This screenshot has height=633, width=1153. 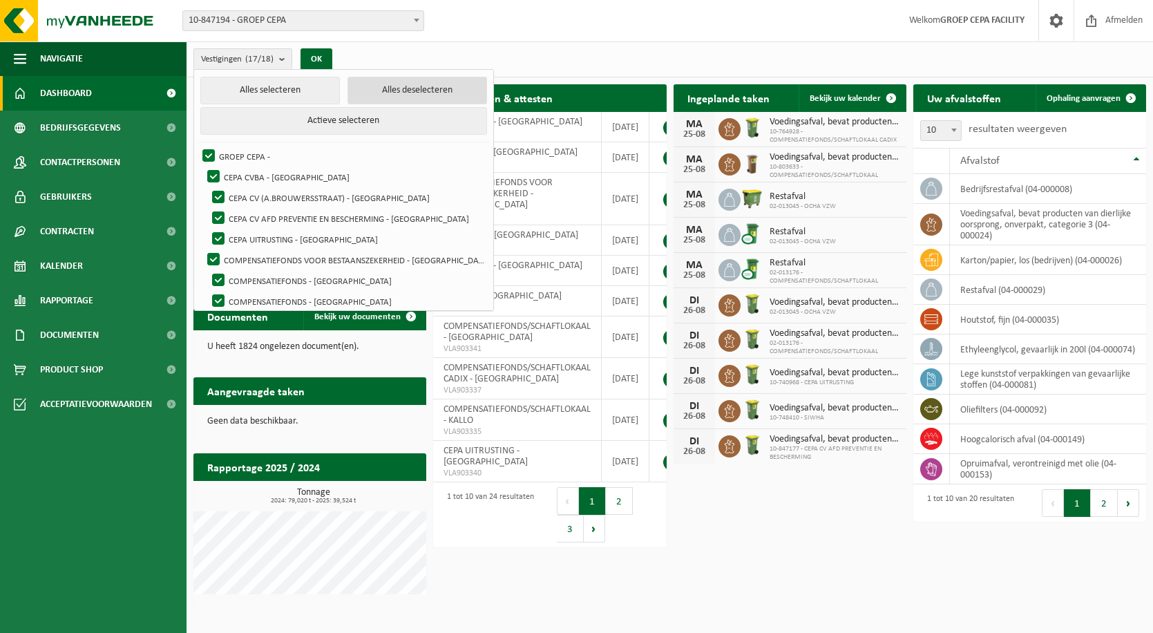 What do you see at coordinates (983, 20) in the screenshot?
I see `strong: GROEP CEPA FACILITY` at bounding box center [983, 20].